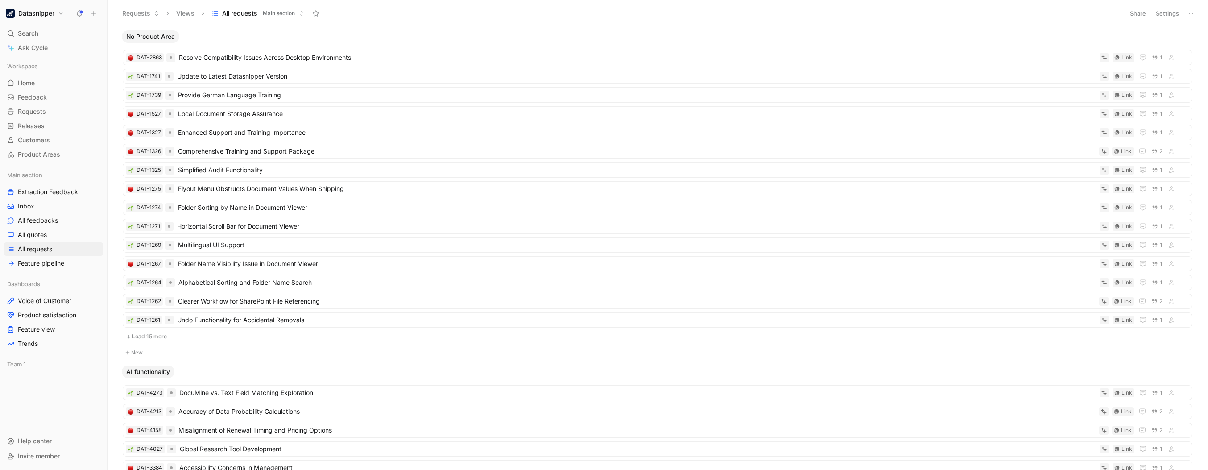 This screenshot has width=1208, height=470. Describe the element at coordinates (150, 37) in the screenshot. I see `button: No Product Area` at that location.